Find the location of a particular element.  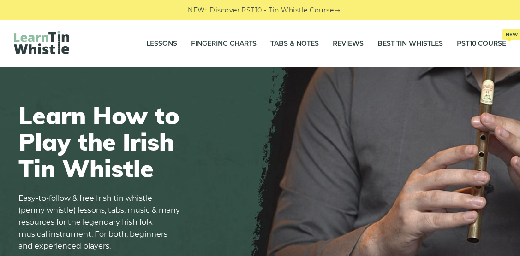

a: PST10 CourseNew is located at coordinates (481, 44).